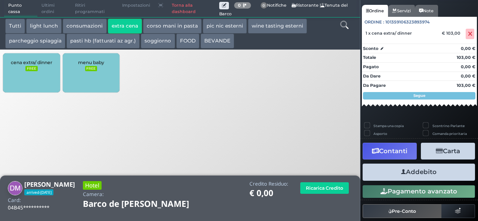  I want to click on button: Pre-Conto, so click(402, 211).